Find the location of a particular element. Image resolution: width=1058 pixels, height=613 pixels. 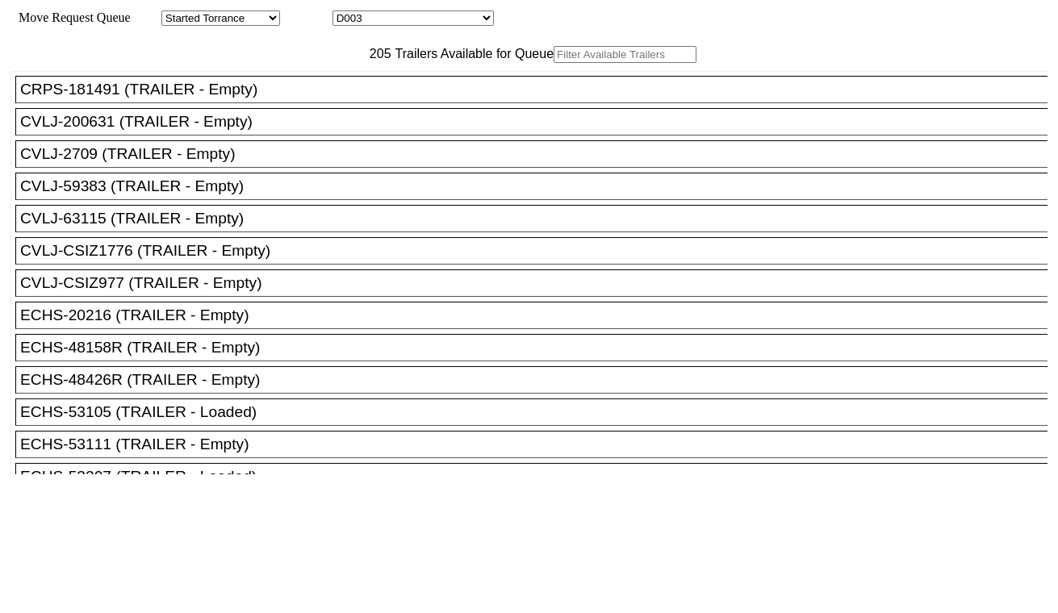

div: CVLJ-59383 (TRAILER - Empty) is located at coordinates (538, 186).